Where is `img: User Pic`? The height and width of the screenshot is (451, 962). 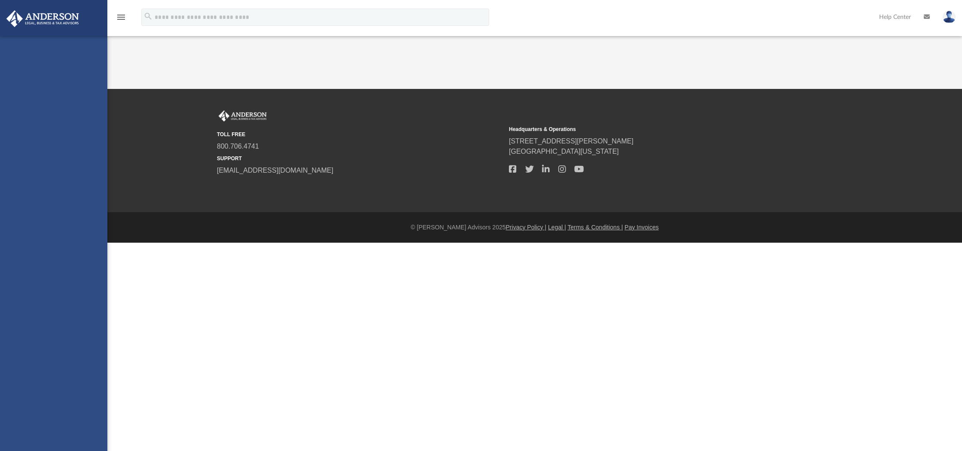 img: User Pic is located at coordinates (949, 17).